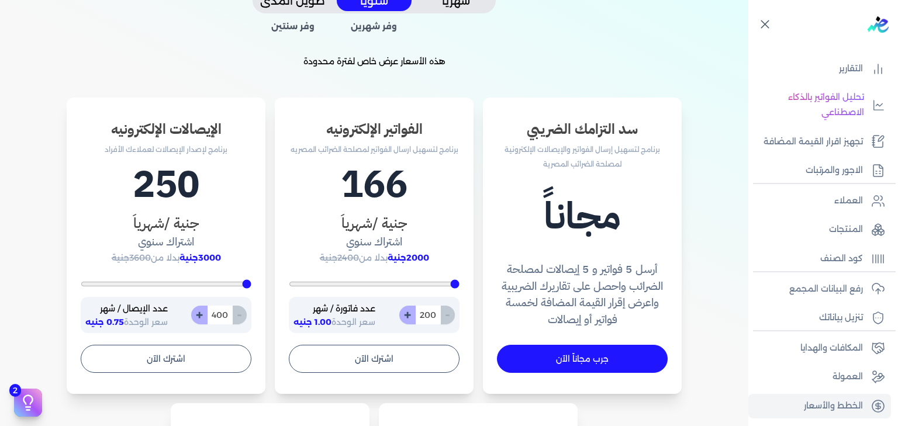  Describe the element at coordinates (105, 322) in the screenshot. I see `span: 0.75 جنيه` at that location.